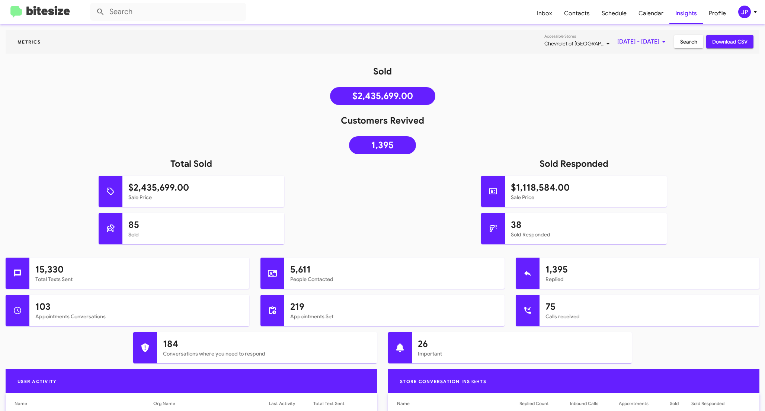 The image size is (765, 411). I want to click on a: Profile, so click(717, 13).